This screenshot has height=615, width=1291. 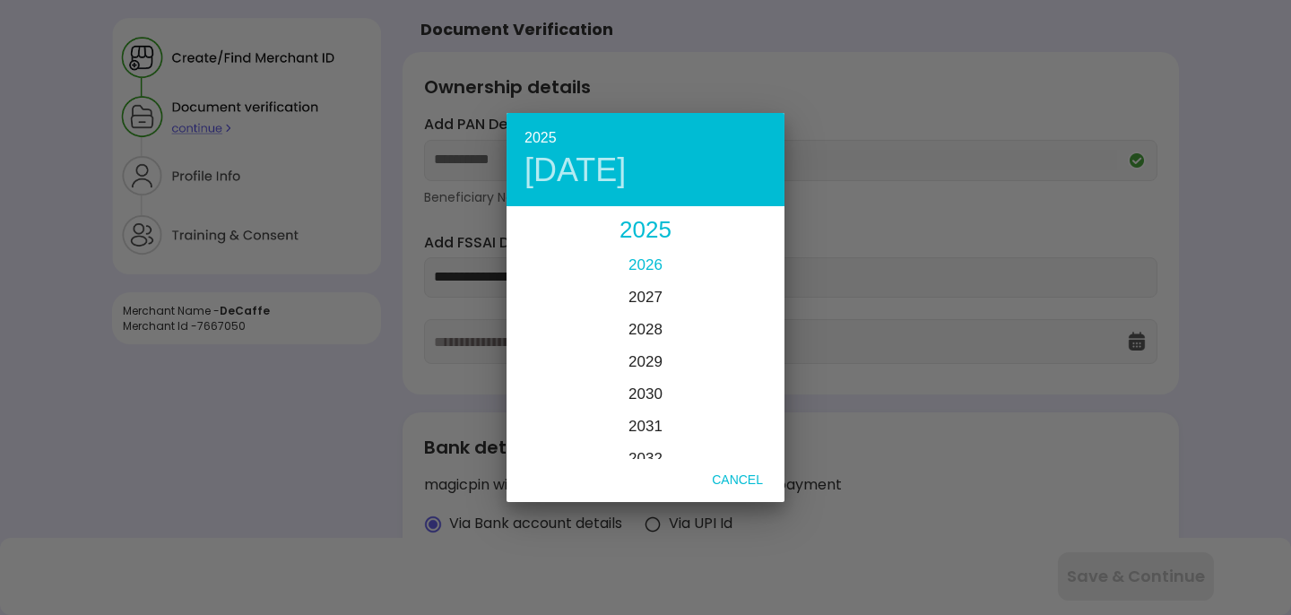 What do you see at coordinates (646, 428) in the screenshot?
I see `button: 2031` at bounding box center [646, 428].